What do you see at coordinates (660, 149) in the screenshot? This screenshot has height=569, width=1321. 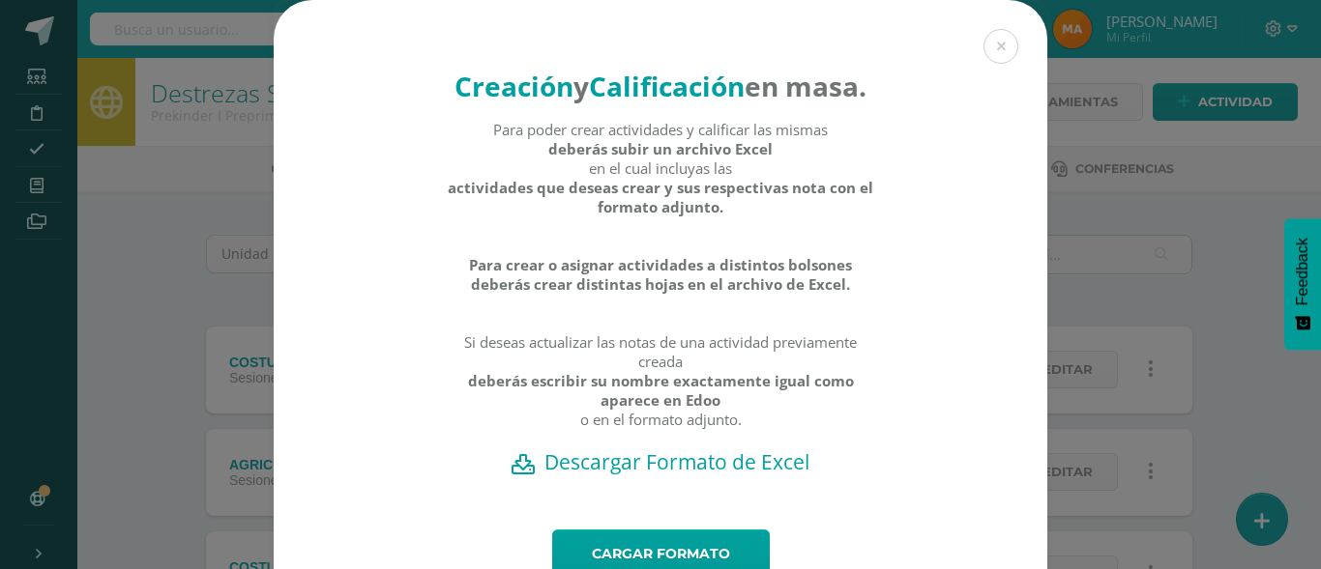 I see `strong: deberás subir un archivo Excel` at bounding box center [660, 149].